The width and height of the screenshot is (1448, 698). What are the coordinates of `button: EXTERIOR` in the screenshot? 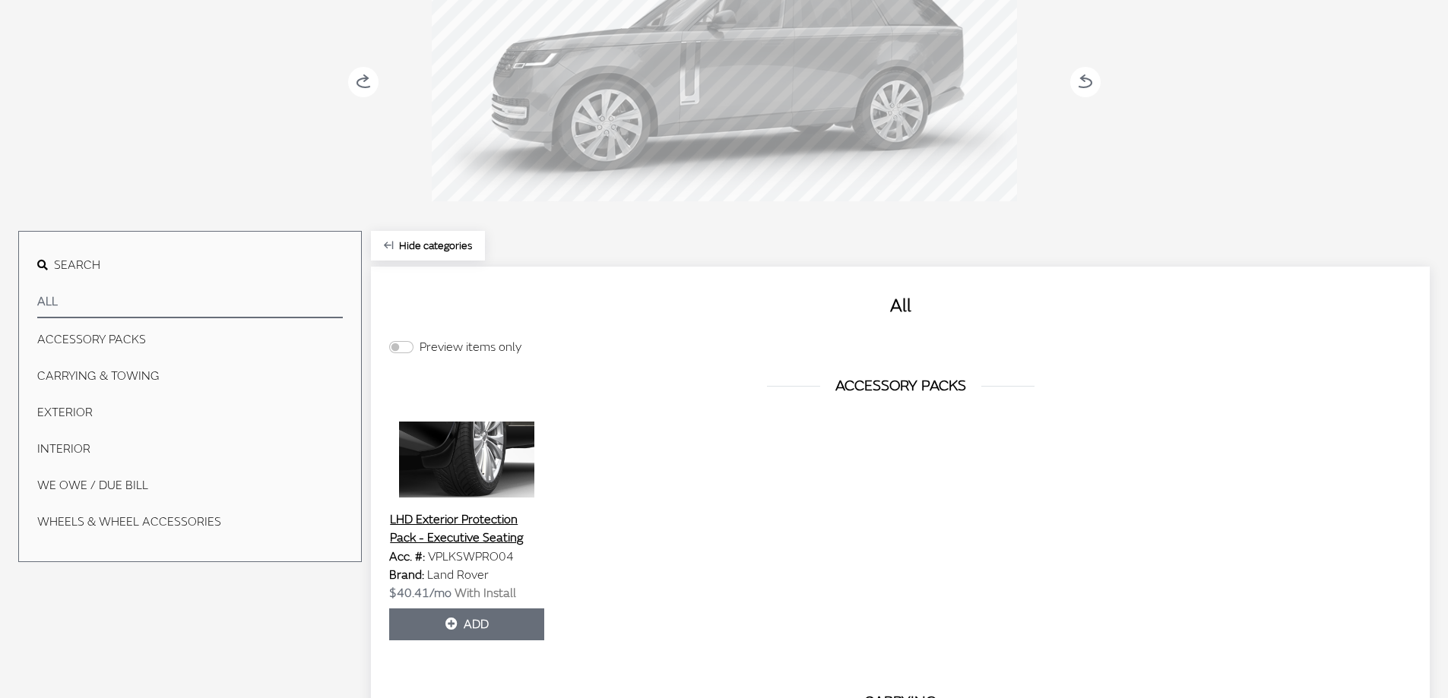 It's located at (190, 413).